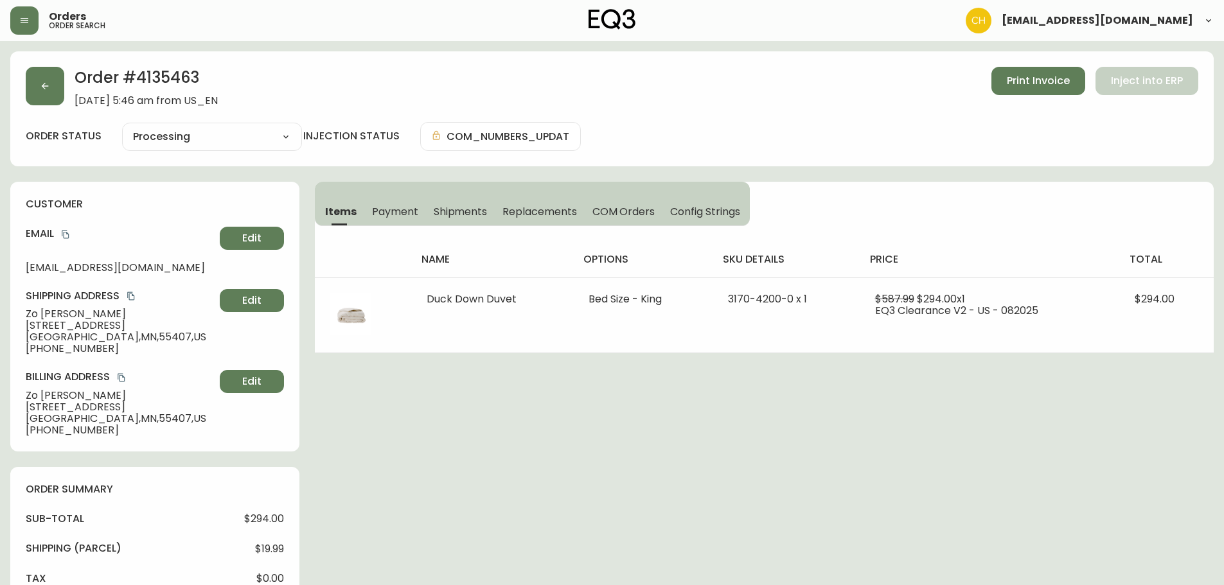 The image size is (1224, 585). Describe the element at coordinates (1039, 81) in the screenshot. I see `button: Print Invoice` at that location.